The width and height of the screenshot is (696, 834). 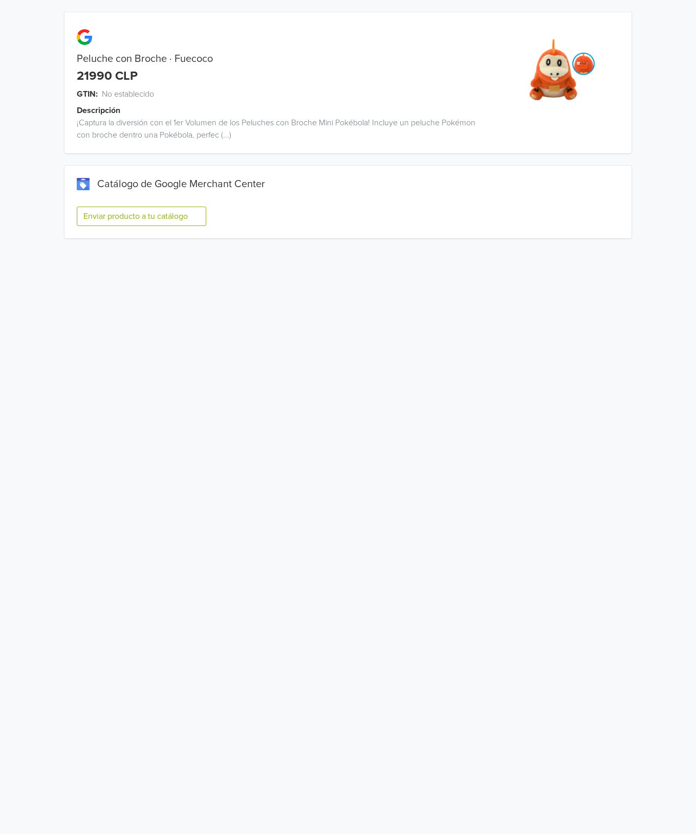 What do you see at coordinates (141, 216) in the screenshot?
I see `button: Enviar producto a tu catálogo` at bounding box center [141, 216].